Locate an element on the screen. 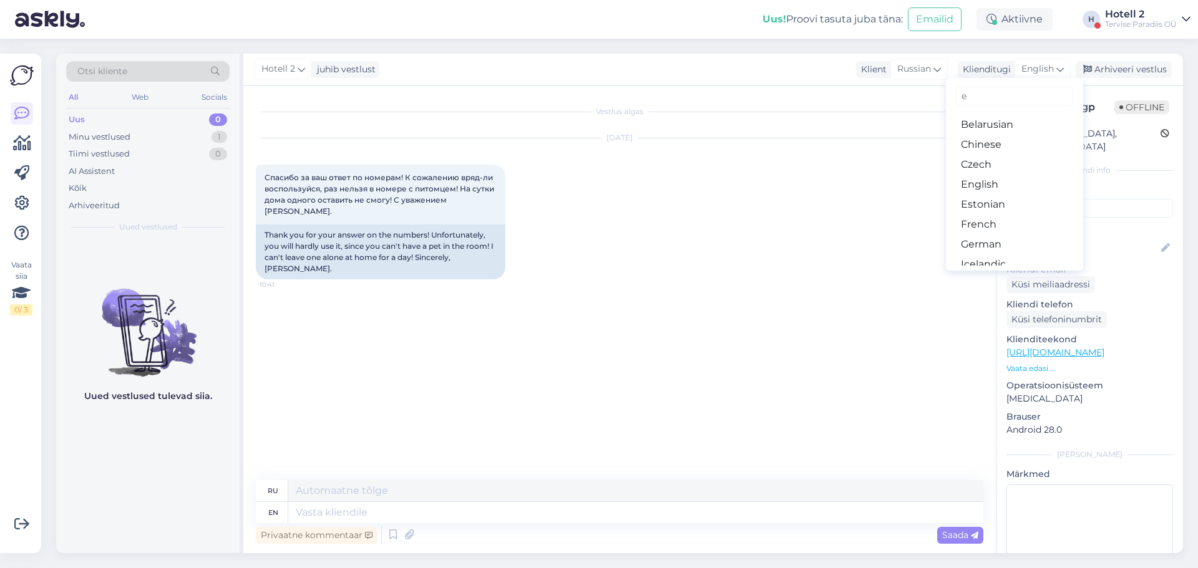  button: Emailid is located at coordinates (935, 19).